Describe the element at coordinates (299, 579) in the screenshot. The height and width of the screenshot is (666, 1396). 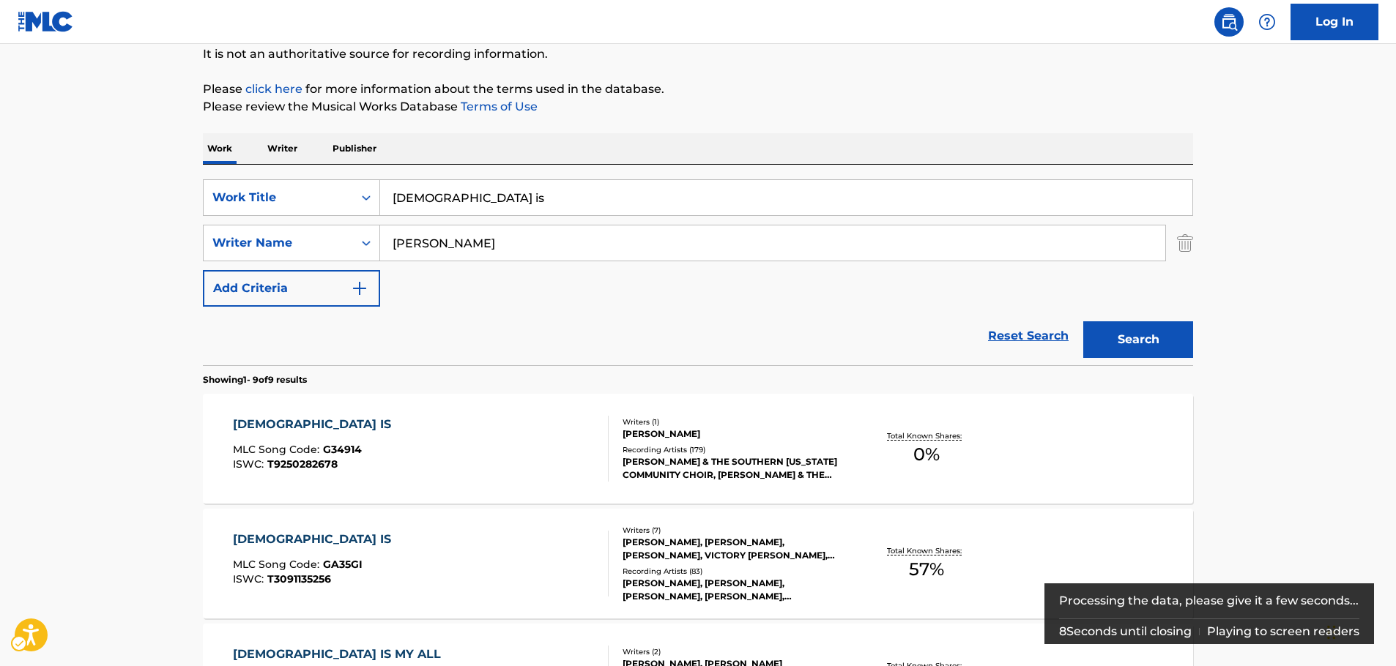
I see `span: T3091135256` at that location.